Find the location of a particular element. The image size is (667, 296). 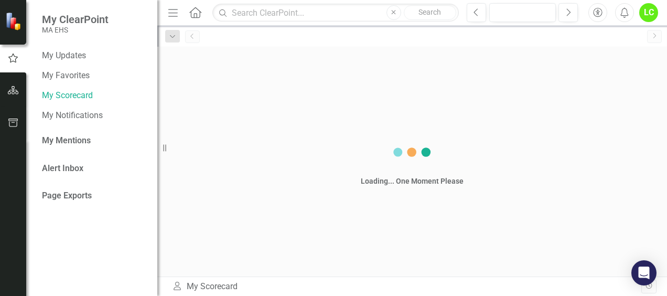

button: LC is located at coordinates (649, 13).